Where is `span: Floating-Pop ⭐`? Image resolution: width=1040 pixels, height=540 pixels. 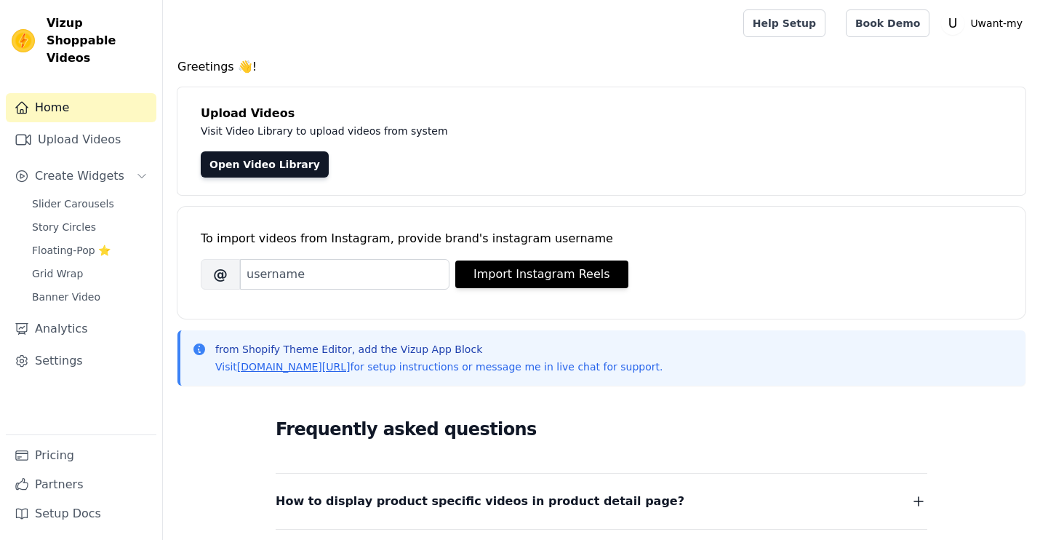
span: Floating-Pop ⭐ is located at coordinates (71, 250).